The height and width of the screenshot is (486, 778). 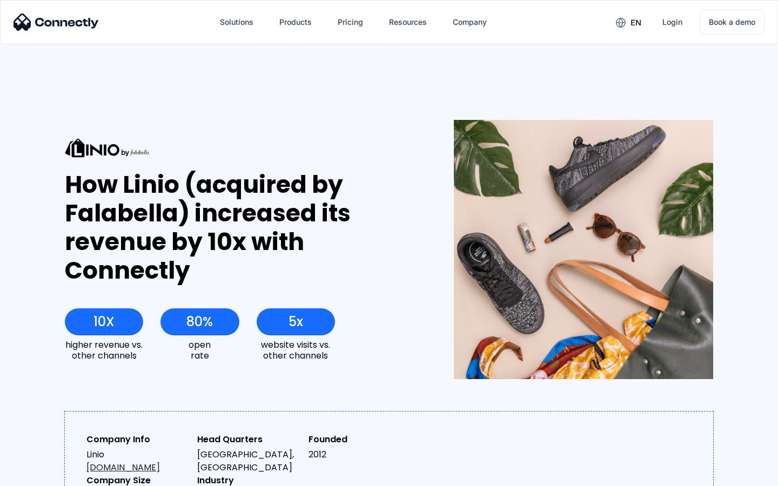 I want to click on div: Founded, so click(x=359, y=440).